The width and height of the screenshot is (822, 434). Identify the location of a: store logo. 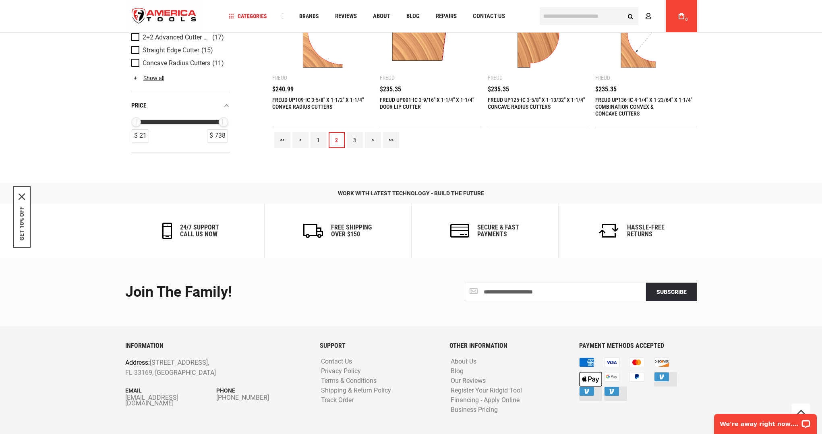
(164, 16).